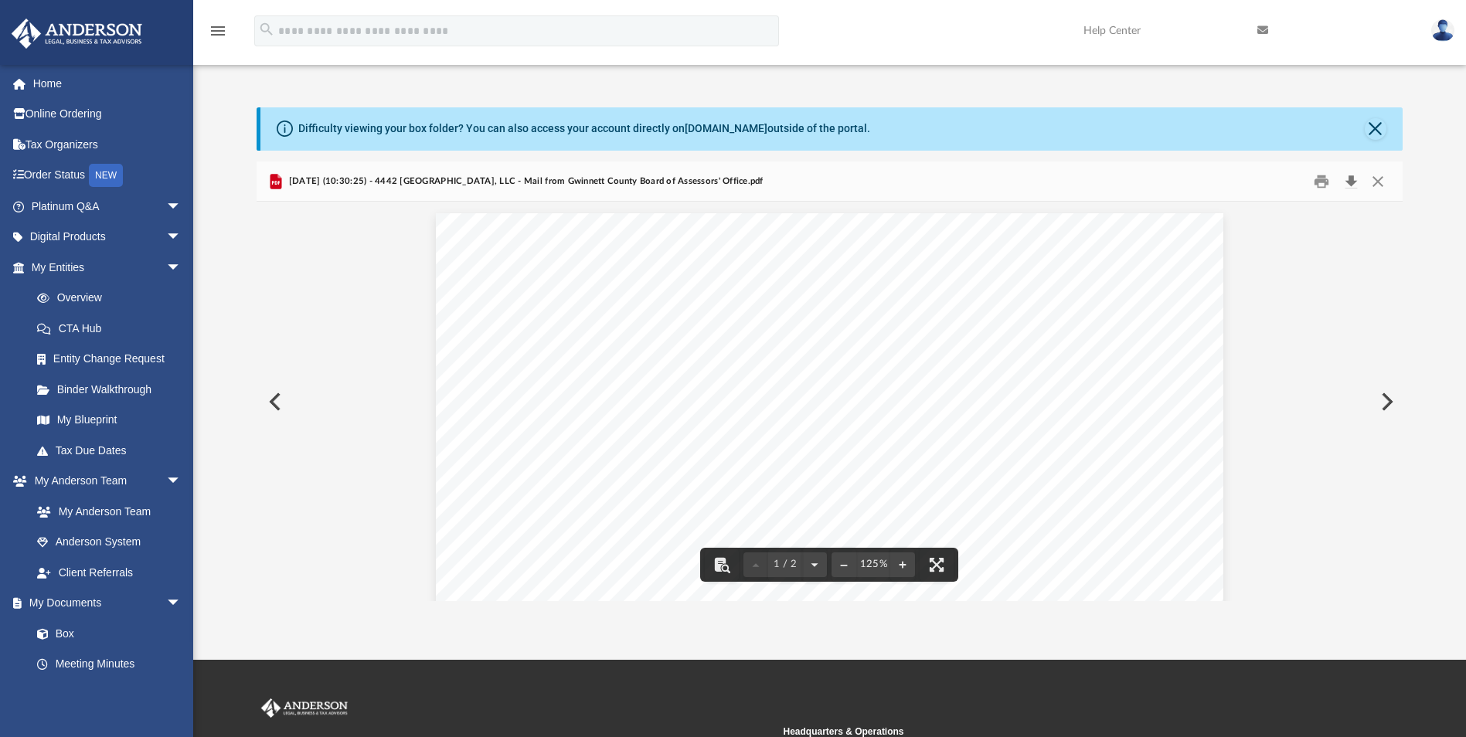  I want to click on div: Document Viewer, so click(829, 401).